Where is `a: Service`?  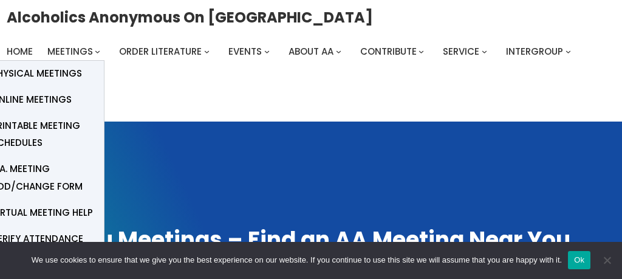
a: Service is located at coordinates (461, 52).